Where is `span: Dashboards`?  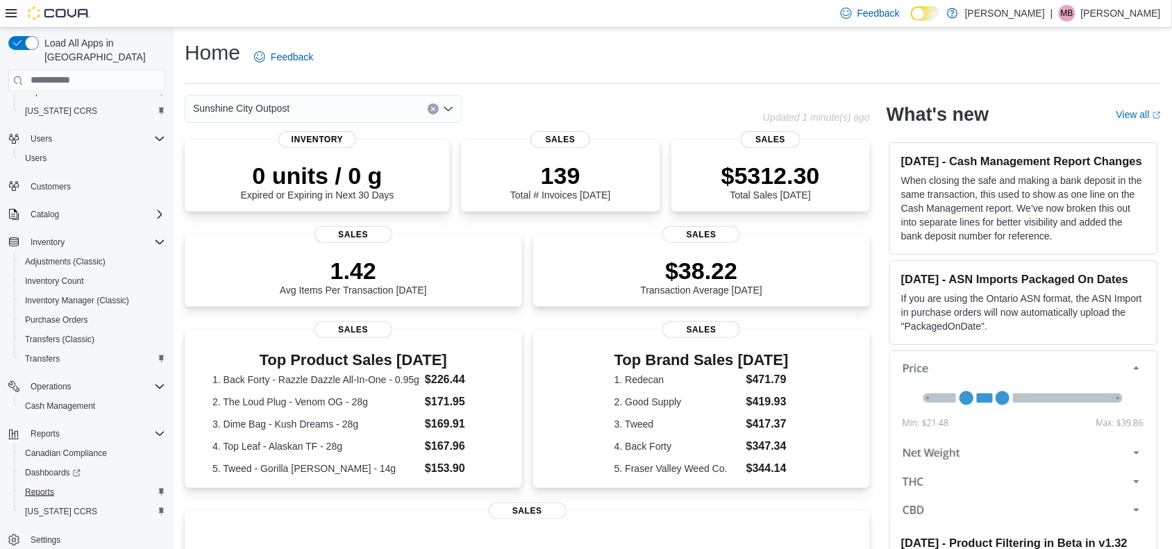
span: Dashboards is located at coordinates (92, 473).